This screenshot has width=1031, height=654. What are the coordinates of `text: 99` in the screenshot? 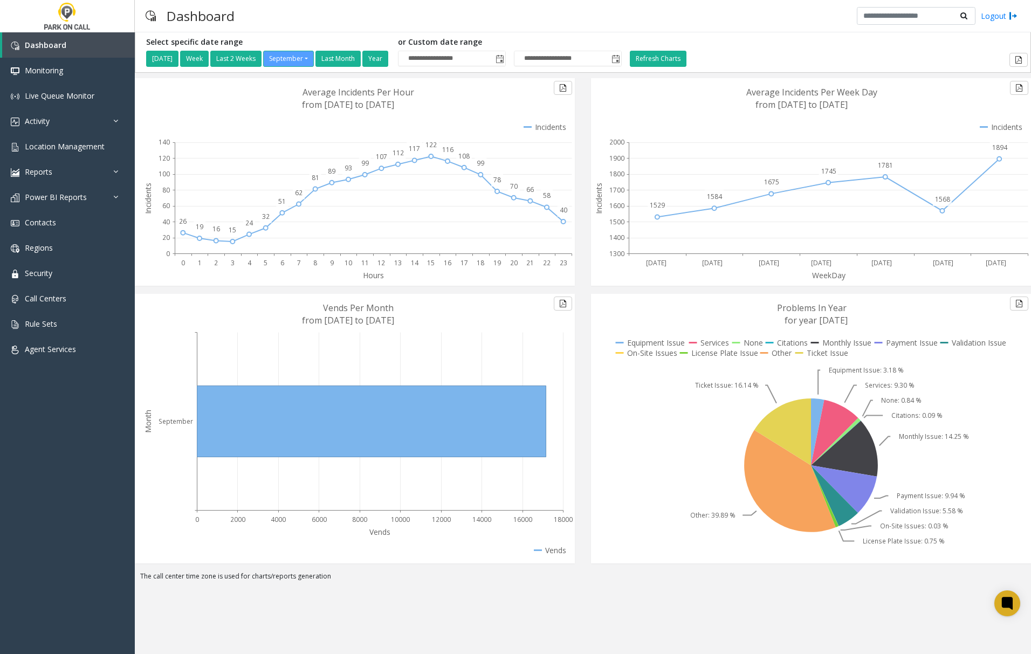 It's located at (480, 163).